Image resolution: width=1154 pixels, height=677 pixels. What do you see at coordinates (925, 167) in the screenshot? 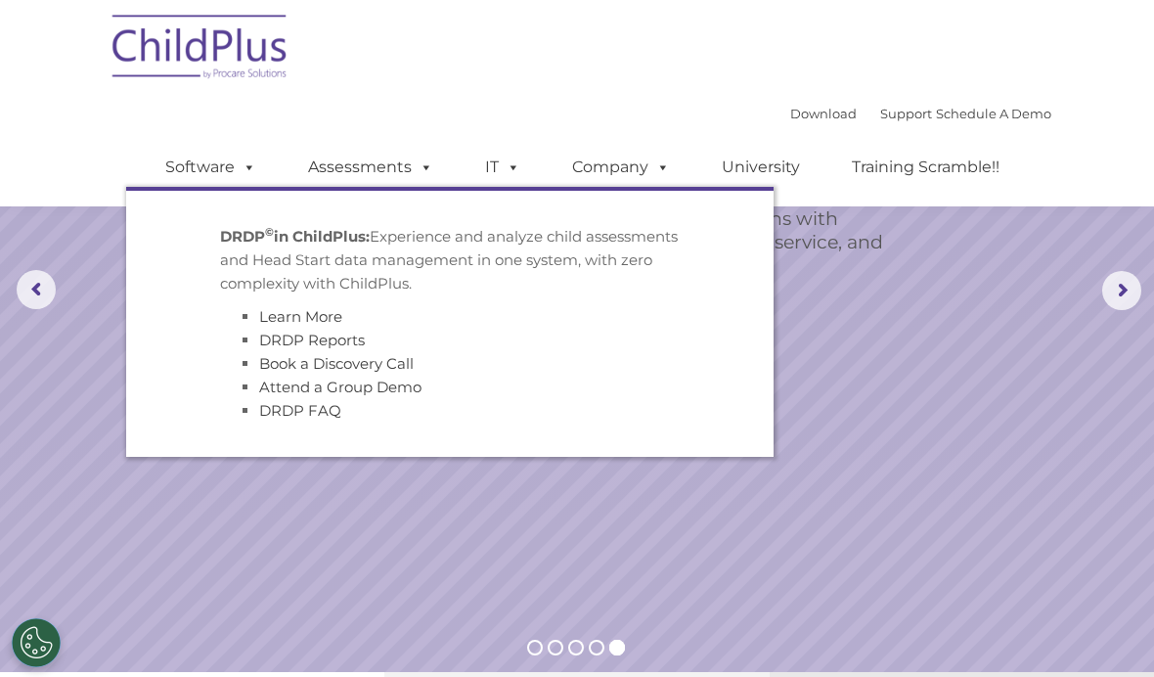
I see `a: Training Scramble!!` at bounding box center [925, 167].